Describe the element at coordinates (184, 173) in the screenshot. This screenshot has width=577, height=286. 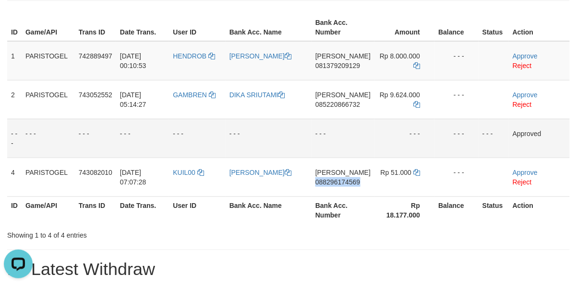
I see `span: KUIL00` at that location.